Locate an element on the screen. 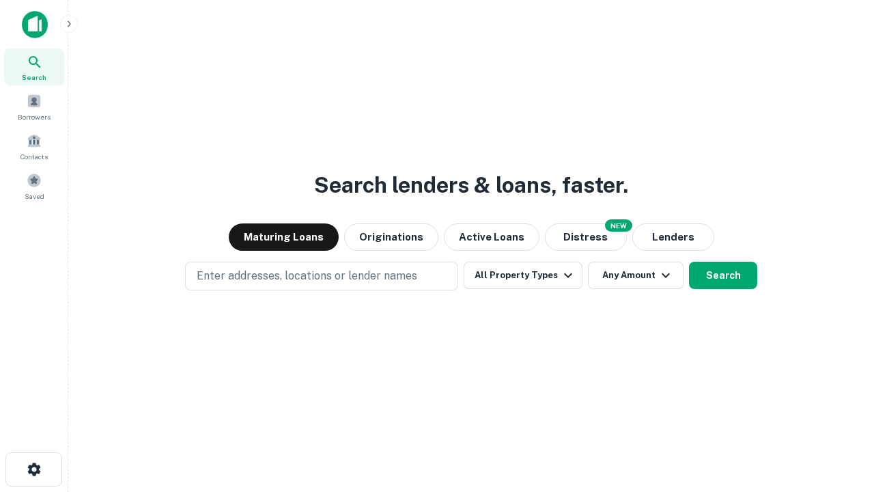 This screenshot has width=874, height=492. a: Saved is located at coordinates (34, 186).